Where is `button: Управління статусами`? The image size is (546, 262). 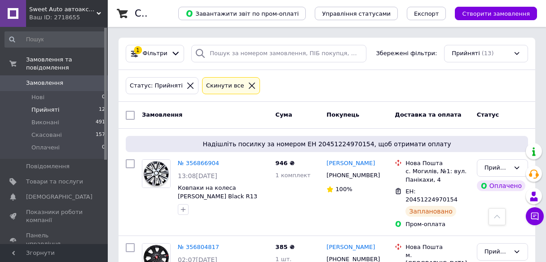 button: Управління статусами is located at coordinates (356, 13).